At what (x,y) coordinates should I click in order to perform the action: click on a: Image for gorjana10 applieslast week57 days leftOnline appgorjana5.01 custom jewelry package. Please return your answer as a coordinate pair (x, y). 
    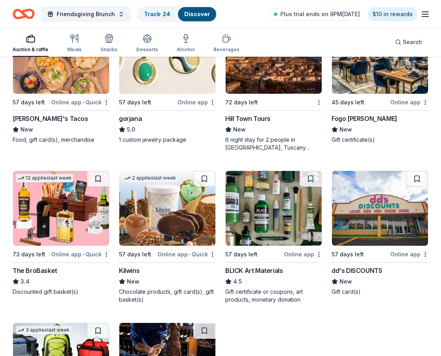
    Looking at the image, I should click on (167, 81).